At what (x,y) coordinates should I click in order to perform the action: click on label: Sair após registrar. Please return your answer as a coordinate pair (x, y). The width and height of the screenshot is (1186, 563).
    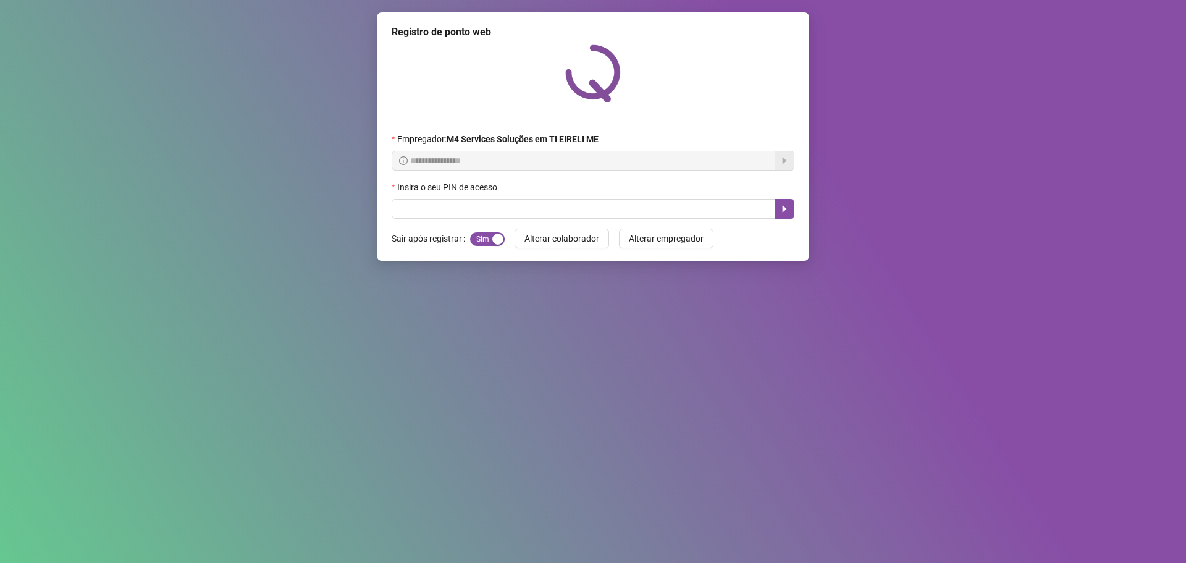
    Looking at the image, I should click on (431, 239).